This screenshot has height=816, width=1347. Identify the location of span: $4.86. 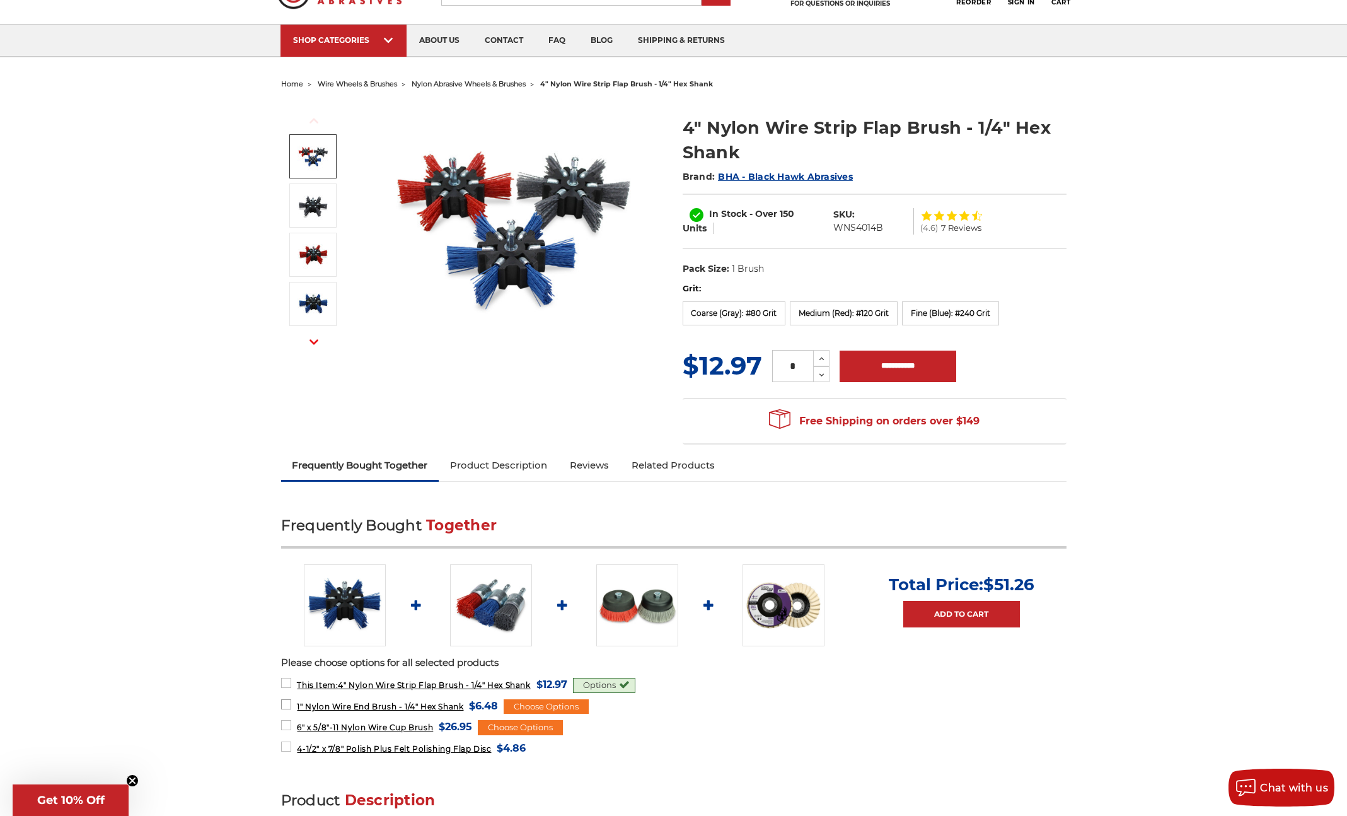
(511, 747).